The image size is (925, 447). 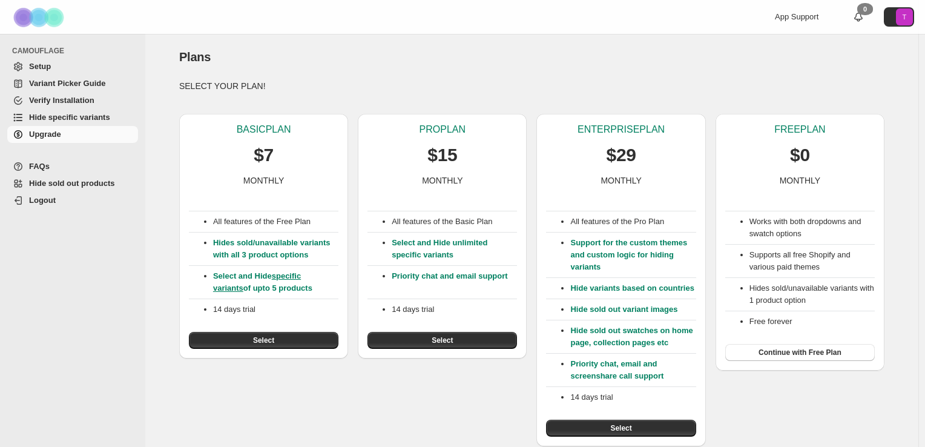 I want to click on span: CAMOUFLAGE, so click(x=76, y=51).